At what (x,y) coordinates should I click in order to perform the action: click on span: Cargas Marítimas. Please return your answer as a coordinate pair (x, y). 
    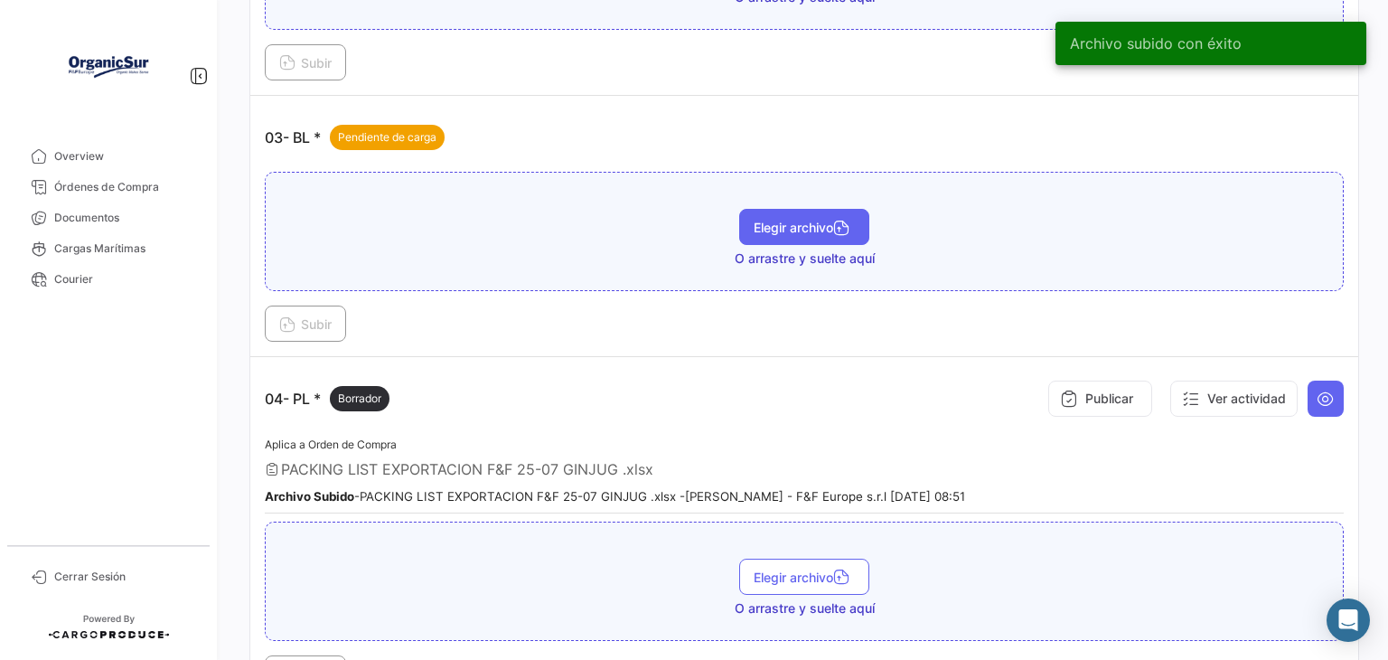
    Looking at the image, I should click on (125, 249).